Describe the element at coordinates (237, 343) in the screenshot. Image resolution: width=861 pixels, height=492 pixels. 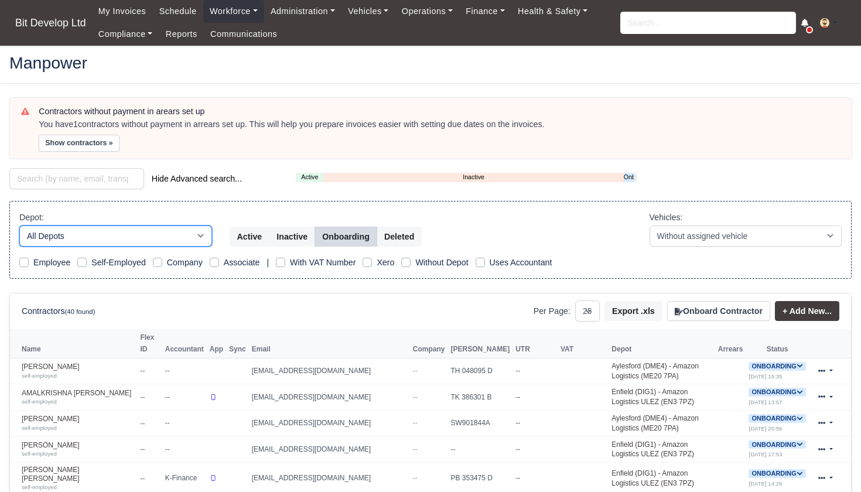
I see `th: Sync` at that location.